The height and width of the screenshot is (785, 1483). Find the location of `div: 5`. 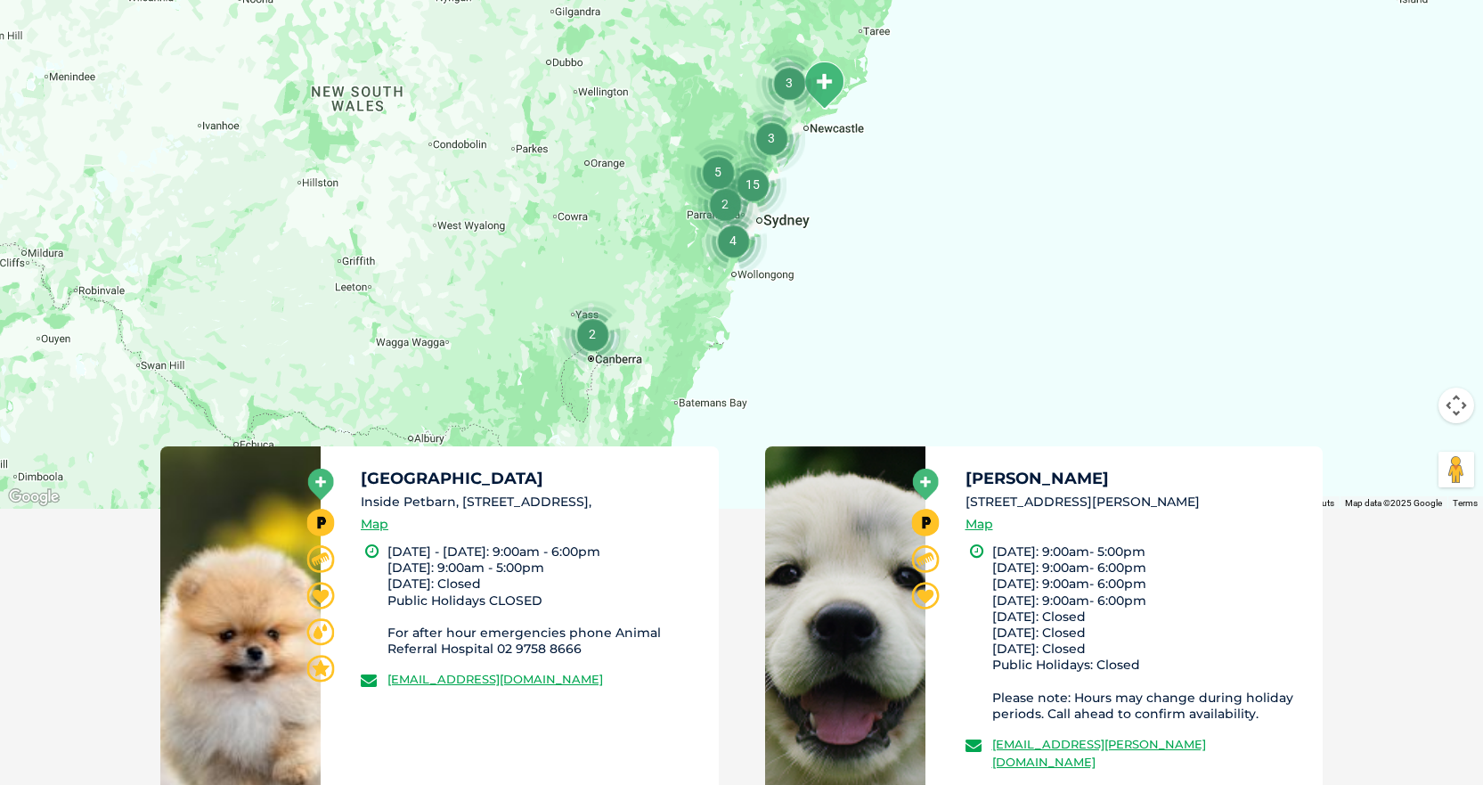

div: 5 is located at coordinates (718, 172).